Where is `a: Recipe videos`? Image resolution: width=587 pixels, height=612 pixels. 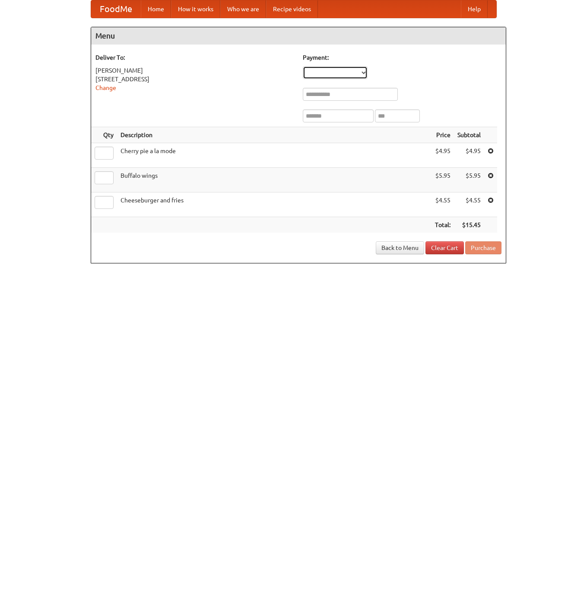
a: Recipe videos is located at coordinates (292, 9).